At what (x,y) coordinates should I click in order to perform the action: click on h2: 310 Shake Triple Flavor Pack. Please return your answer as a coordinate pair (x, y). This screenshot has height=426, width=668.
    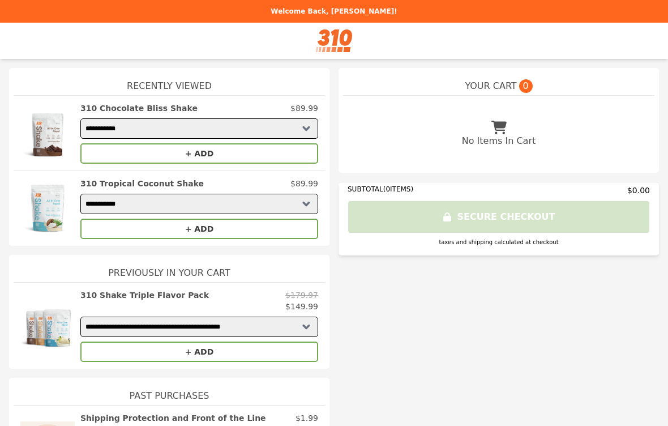
    Looking at the image, I should click on (144, 295).